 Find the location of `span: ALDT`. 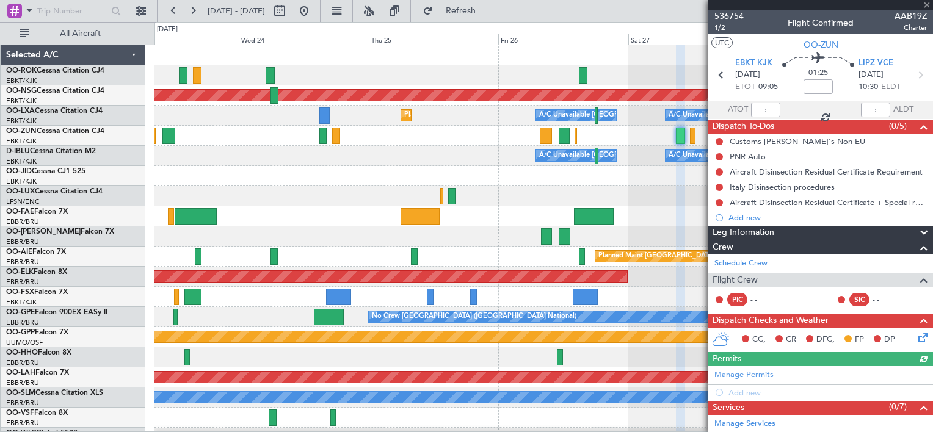

span: ALDT is located at coordinates (903, 110).